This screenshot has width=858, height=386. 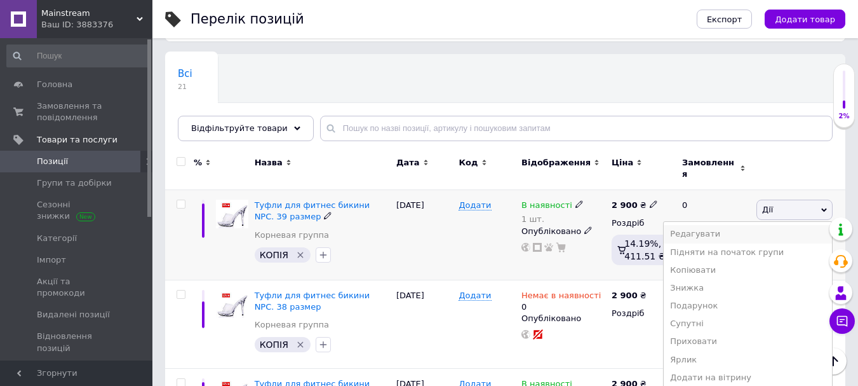 I want to click on span: В наявності, so click(x=547, y=206).